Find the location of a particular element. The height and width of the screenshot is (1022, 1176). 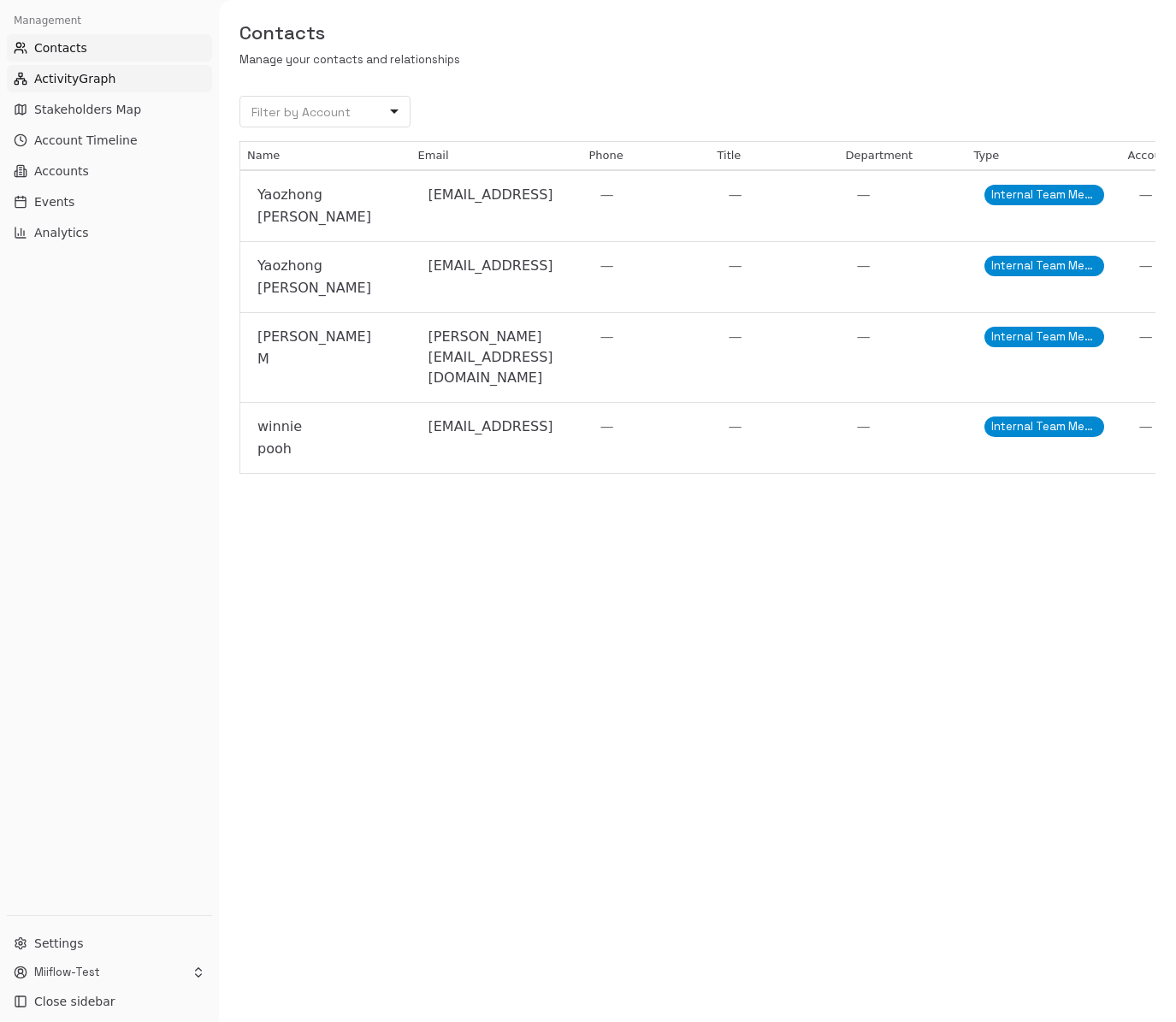

div: Department is located at coordinates (903, 156).